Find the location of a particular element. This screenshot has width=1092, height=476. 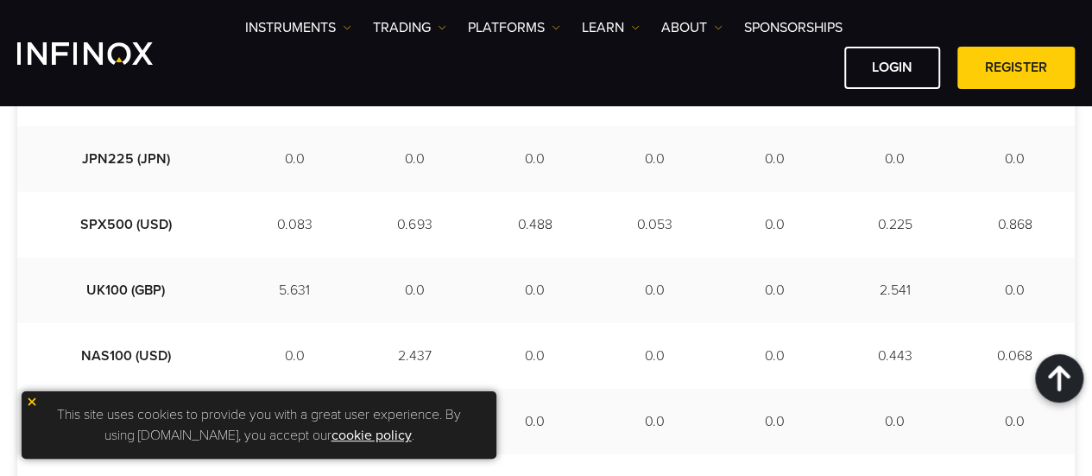

a: INFINOX Logo is located at coordinates (105, 54).